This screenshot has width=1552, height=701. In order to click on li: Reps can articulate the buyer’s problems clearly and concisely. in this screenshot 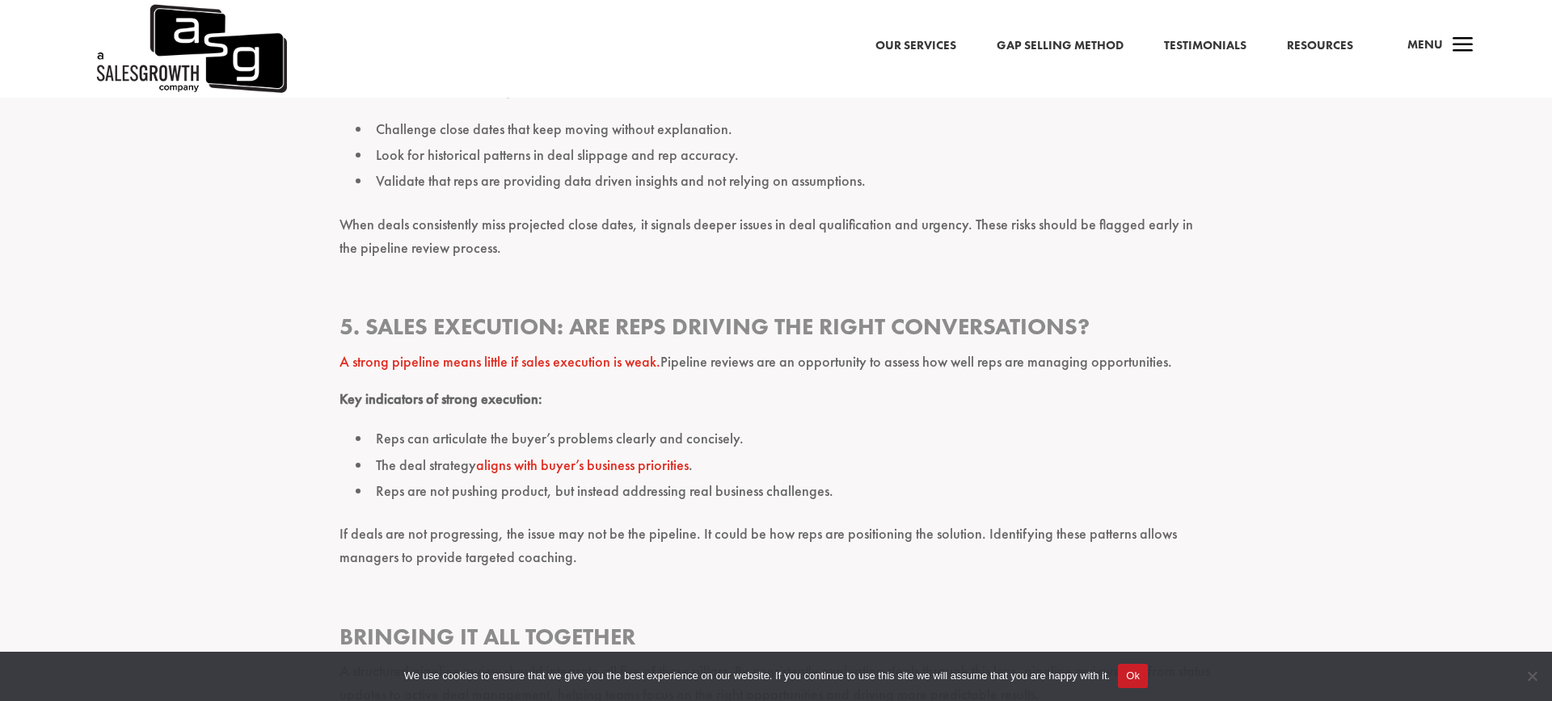, I will do `click(784, 439)`.